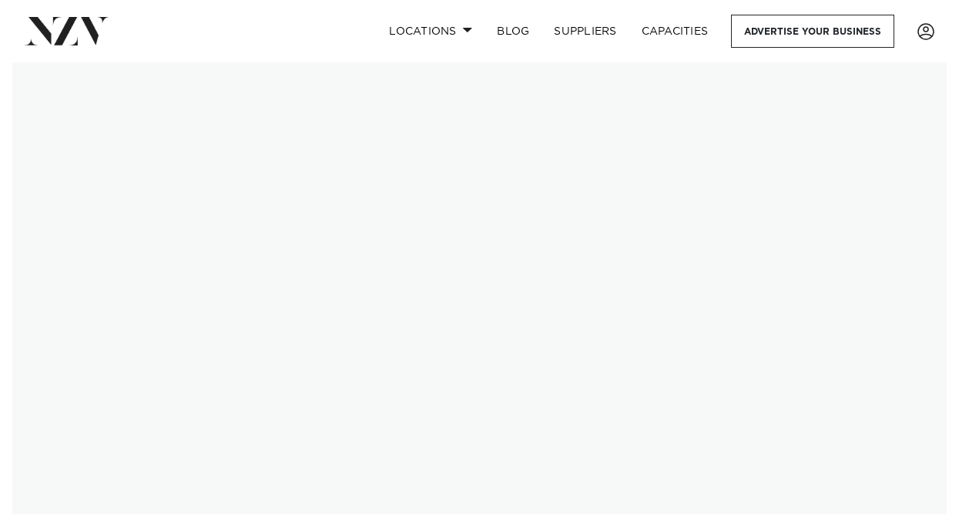 The height and width of the screenshot is (514, 959). What do you see at coordinates (431, 31) in the screenshot?
I see `a: Locations` at bounding box center [431, 31].